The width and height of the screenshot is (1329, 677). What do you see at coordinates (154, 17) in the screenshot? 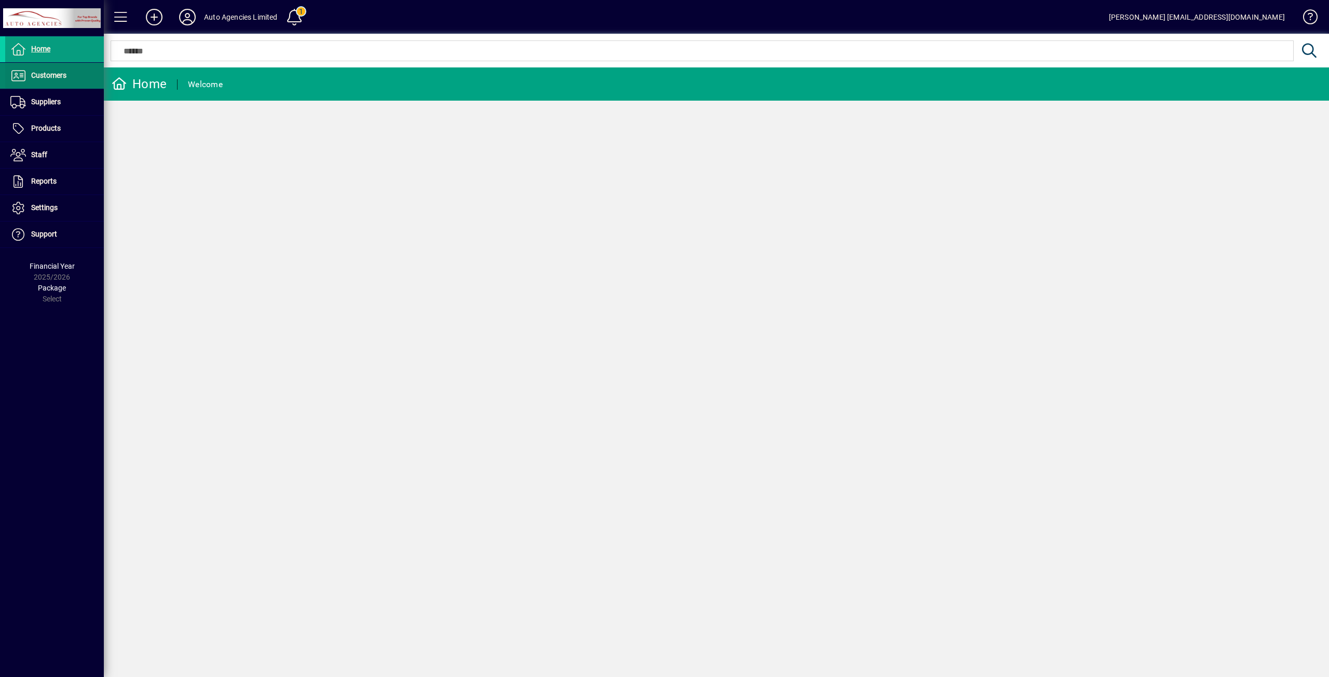
I see `button: Add` at bounding box center [154, 17].